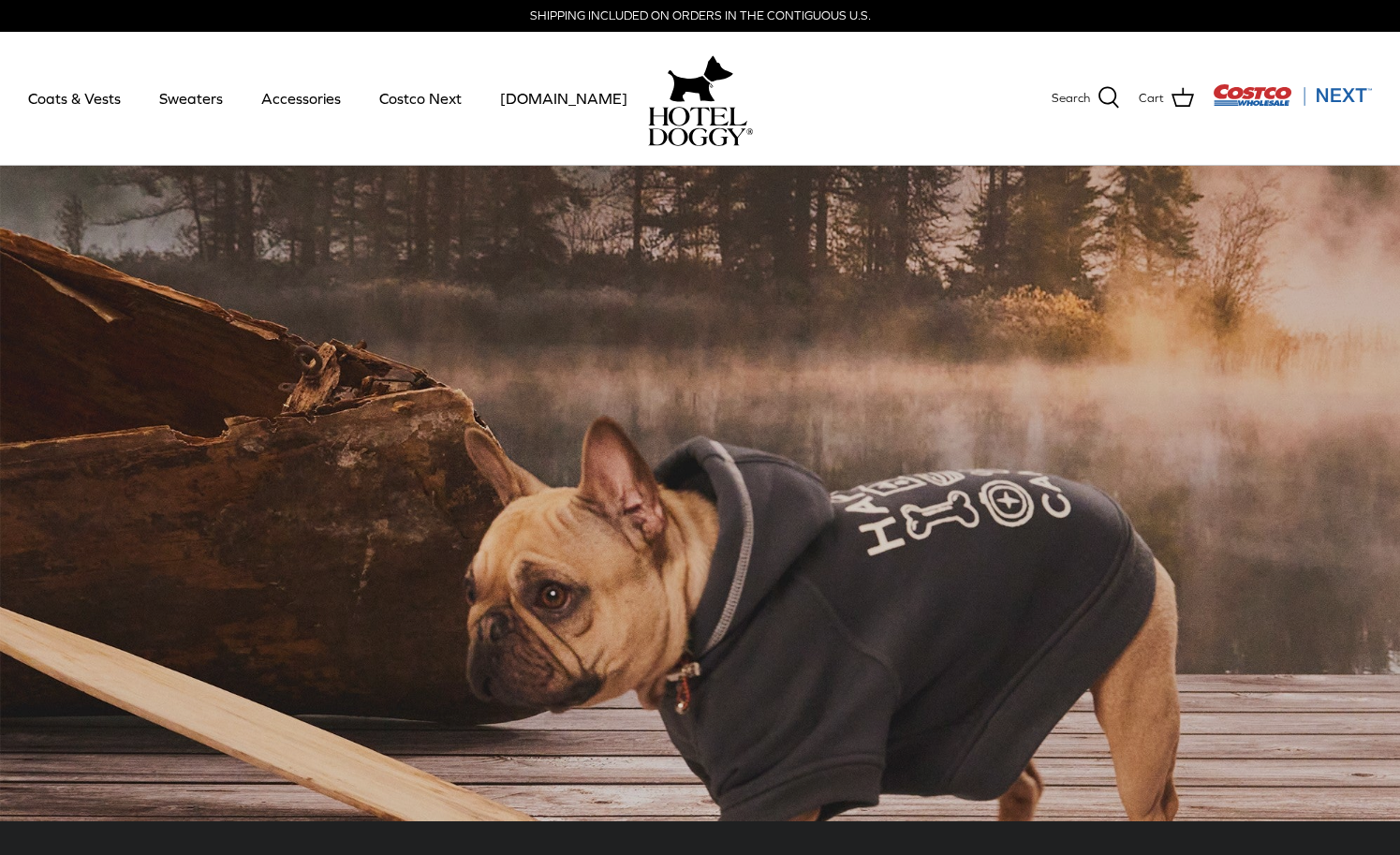 The image size is (1400, 855). Describe the element at coordinates (700, 126) in the screenshot. I see `img: hoteldoggycom` at that location.